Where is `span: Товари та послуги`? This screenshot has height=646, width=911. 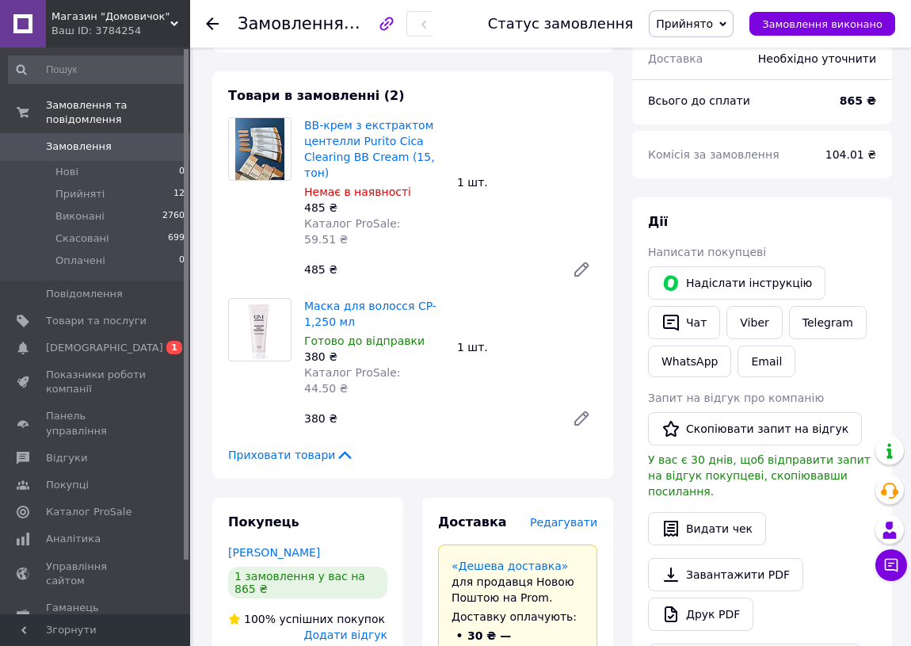 span: Товари та послуги is located at coordinates (96, 321).